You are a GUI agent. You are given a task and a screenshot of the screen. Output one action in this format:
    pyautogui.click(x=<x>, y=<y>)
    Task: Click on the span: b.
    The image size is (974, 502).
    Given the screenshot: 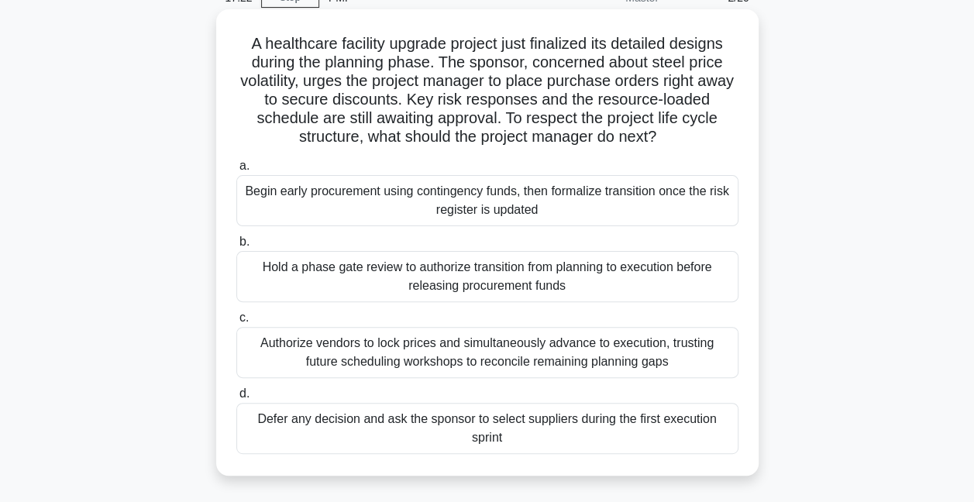 What is the action you would take?
    pyautogui.click(x=244, y=241)
    